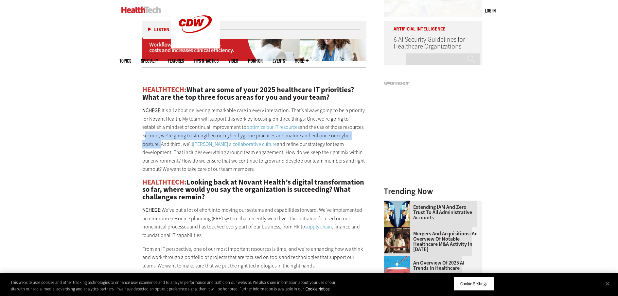 This screenshot has height=296, width=618. I want to click on p: It's all about delivering remarkable care in every interaction. That’s always going to be a prior..., so click(255, 139).